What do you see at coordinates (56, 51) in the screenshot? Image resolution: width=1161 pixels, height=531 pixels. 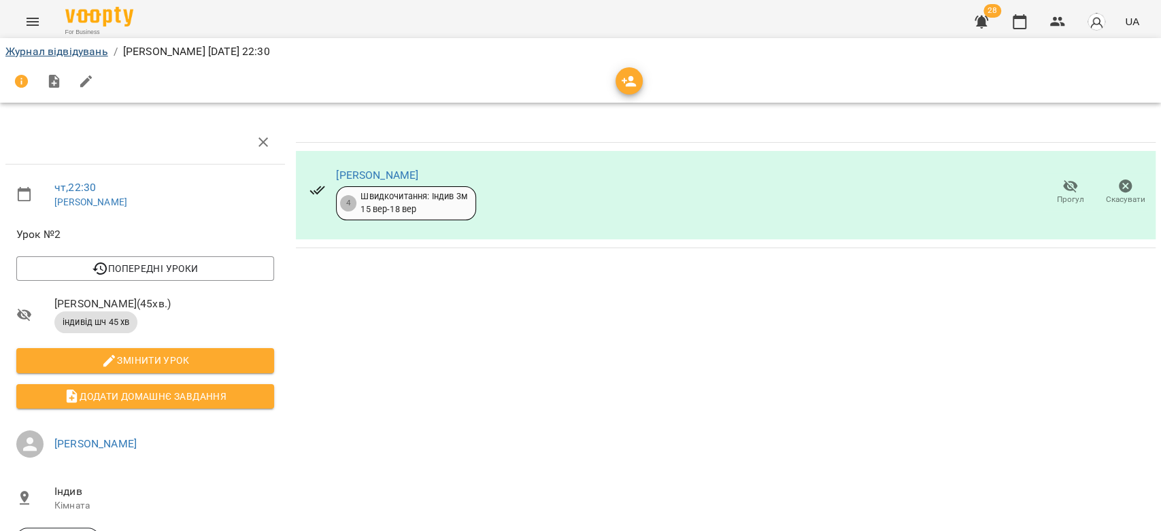 I see `a: Журнал відвідувань` at bounding box center [56, 51].